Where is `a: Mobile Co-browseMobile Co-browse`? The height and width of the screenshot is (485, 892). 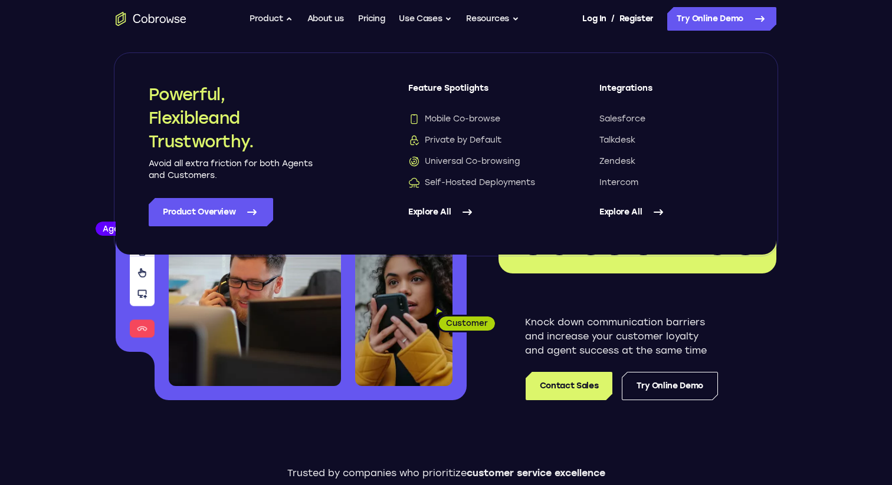 a: Mobile Co-browseMobile Co-browse is located at coordinates (480, 119).